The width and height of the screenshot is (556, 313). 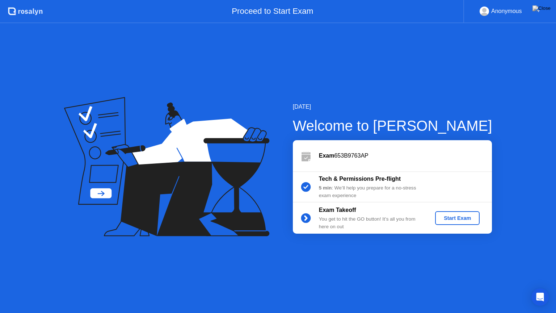 I want to click on button: Start Exam, so click(x=457, y=218).